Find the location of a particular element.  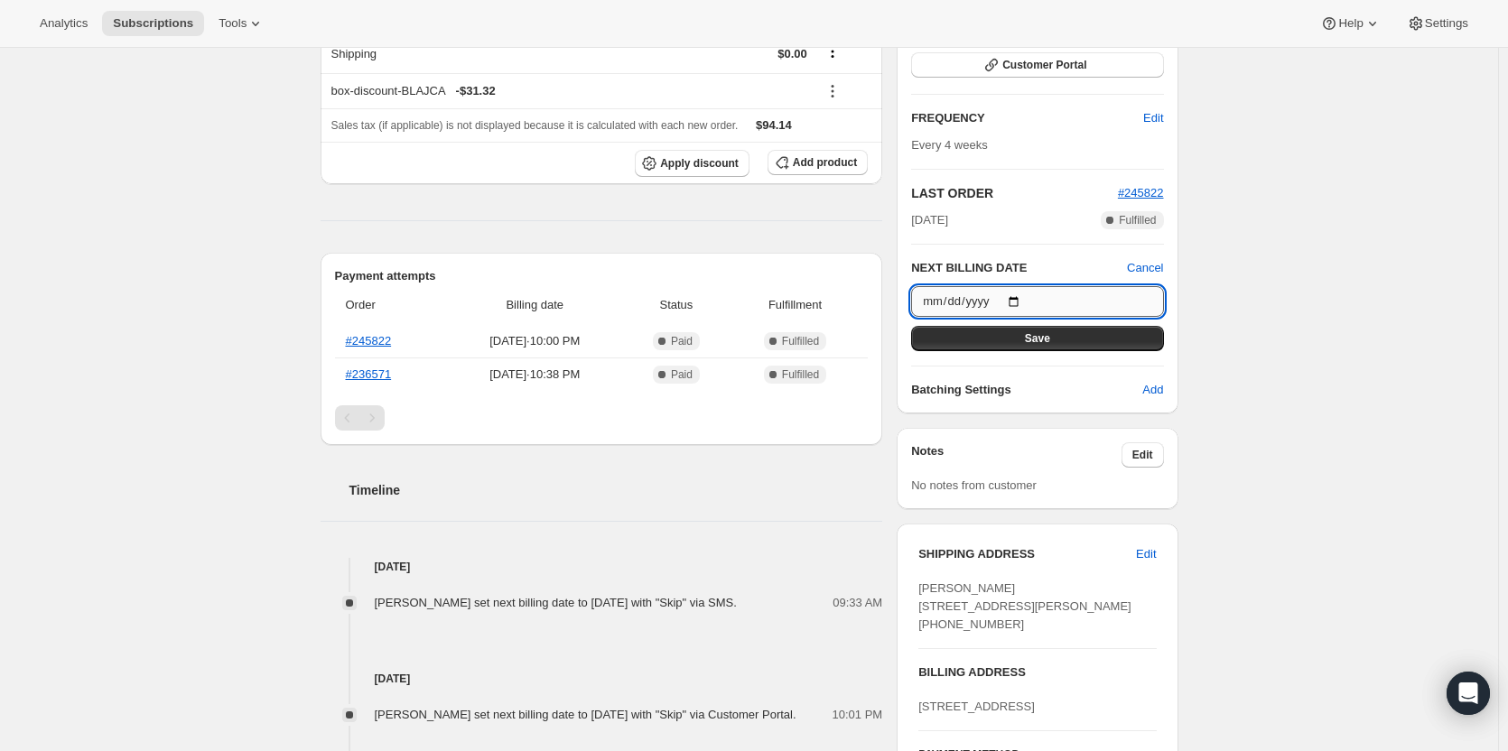

span: Apply discount is located at coordinates (699, 163).